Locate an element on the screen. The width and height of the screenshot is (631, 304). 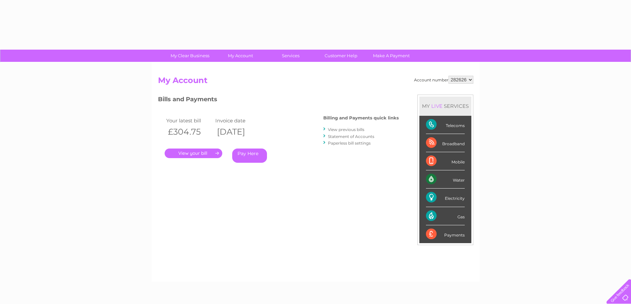
td: Your latest bill is located at coordinates (189, 121).